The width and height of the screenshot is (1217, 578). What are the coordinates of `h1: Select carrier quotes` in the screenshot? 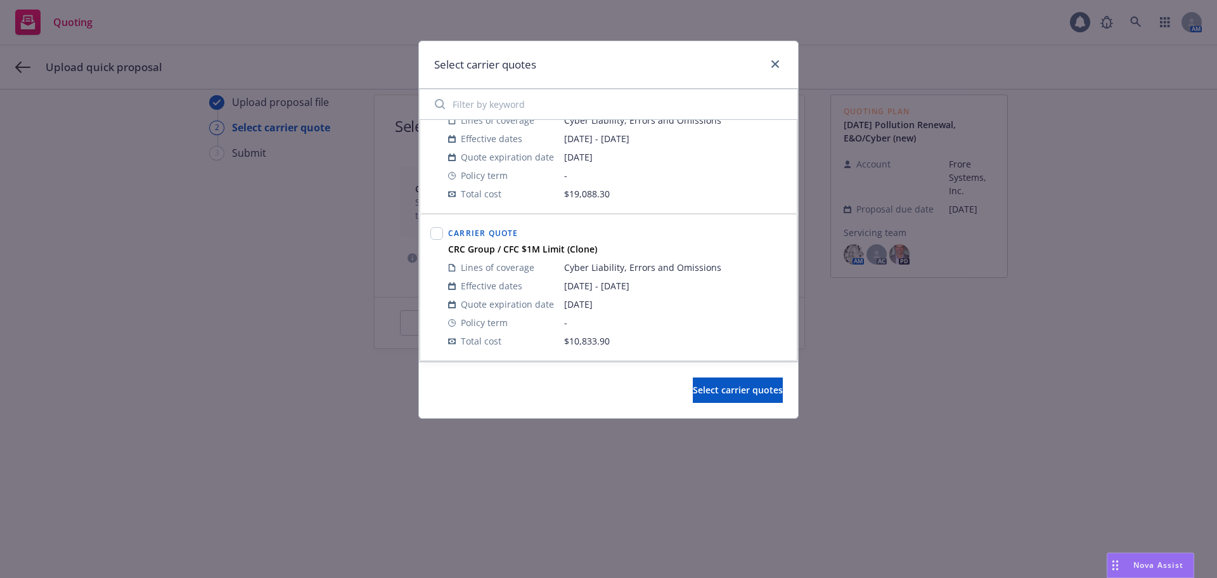 It's located at (485, 65).